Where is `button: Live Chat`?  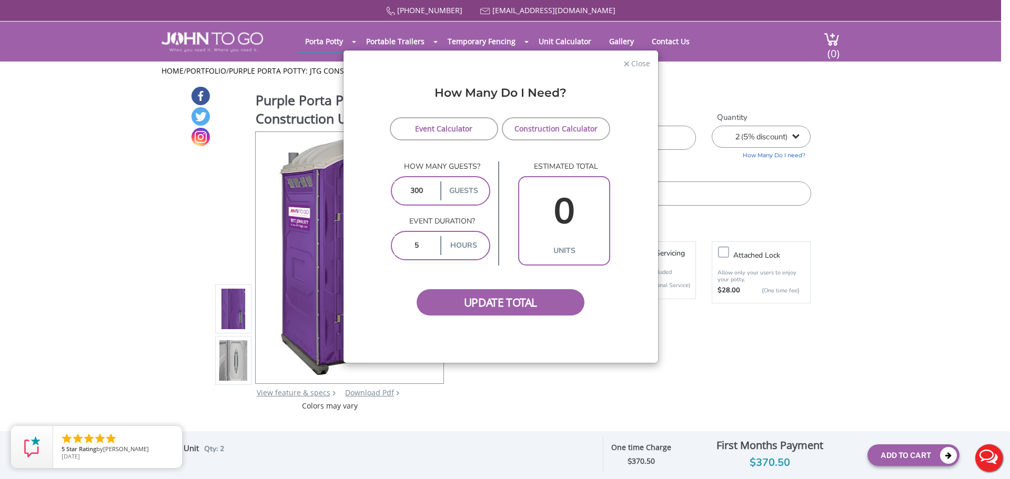 button: Live Chat is located at coordinates (988, 458).